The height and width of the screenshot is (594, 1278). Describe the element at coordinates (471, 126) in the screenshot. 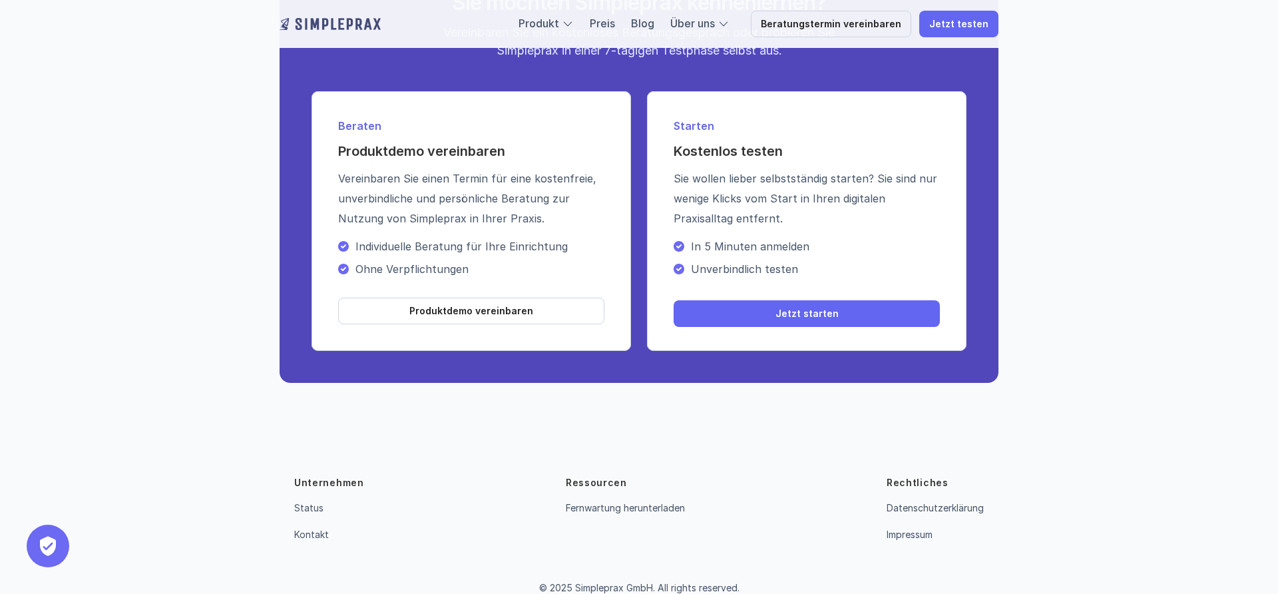

I see `p: Beraten` at that location.